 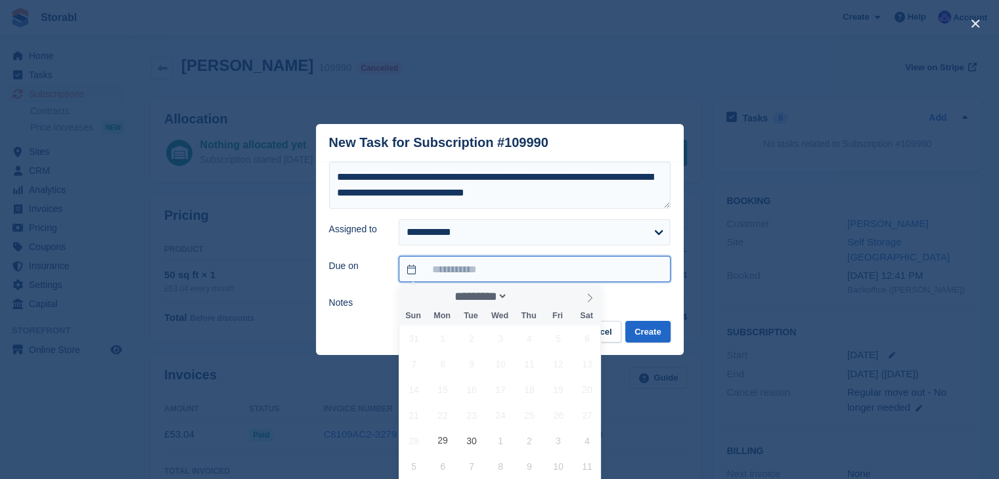 What do you see at coordinates (500, 316) in the screenshot?
I see `span: Wed` at bounding box center [500, 316].